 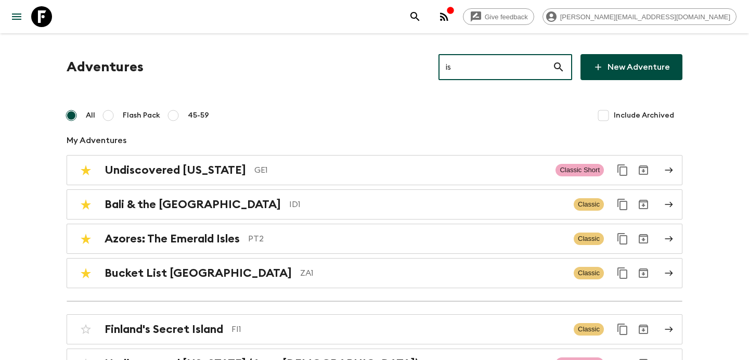 What do you see at coordinates (17, 17) in the screenshot?
I see `button: menu` at bounding box center [17, 17].